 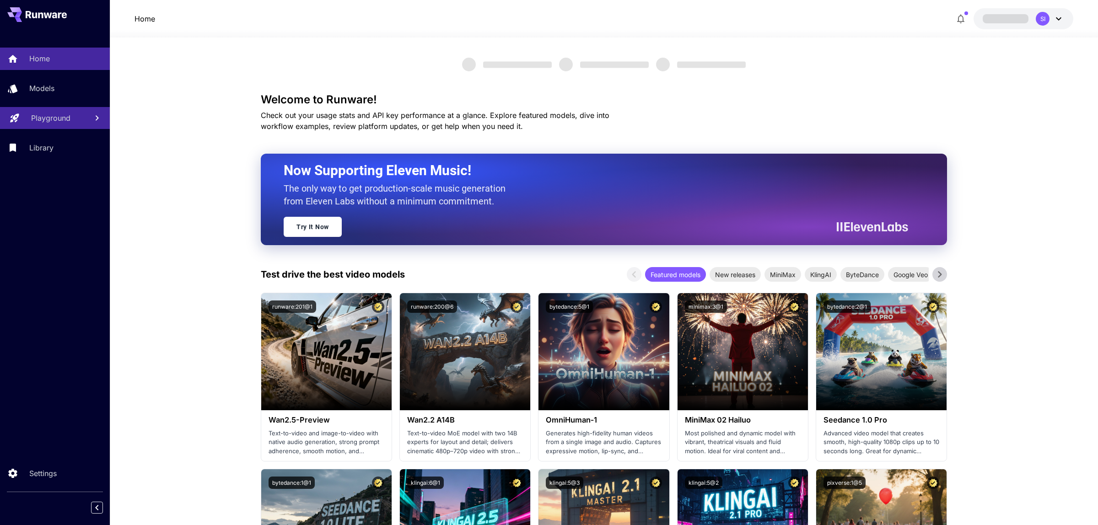 What do you see at coordinates (847, 307) in the screenshot?
I see `button: bytedance:2@1` at bounding box center [847, 307].